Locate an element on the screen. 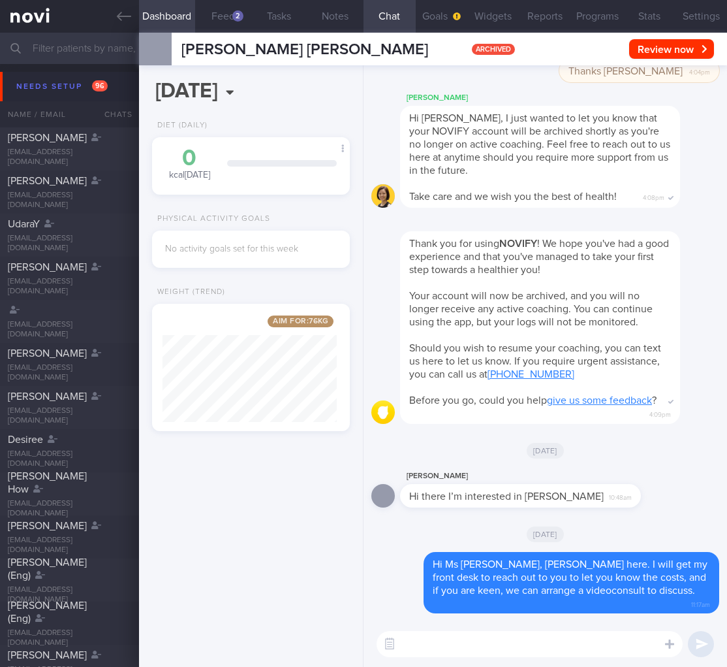  span: Desiree is located at coordinates (25, 439).